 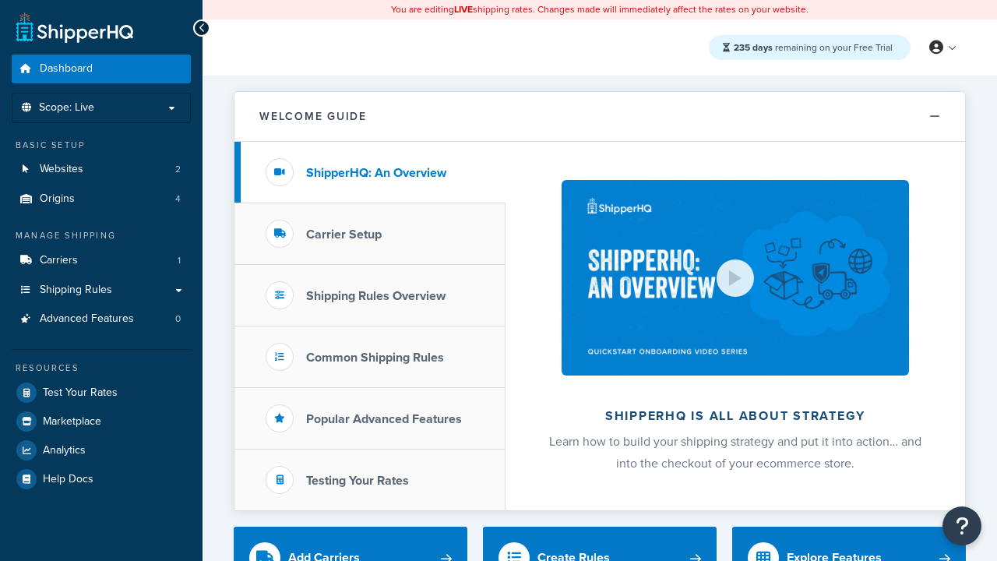 I want to click on li: Marketplace, so click(x=101, y=422).